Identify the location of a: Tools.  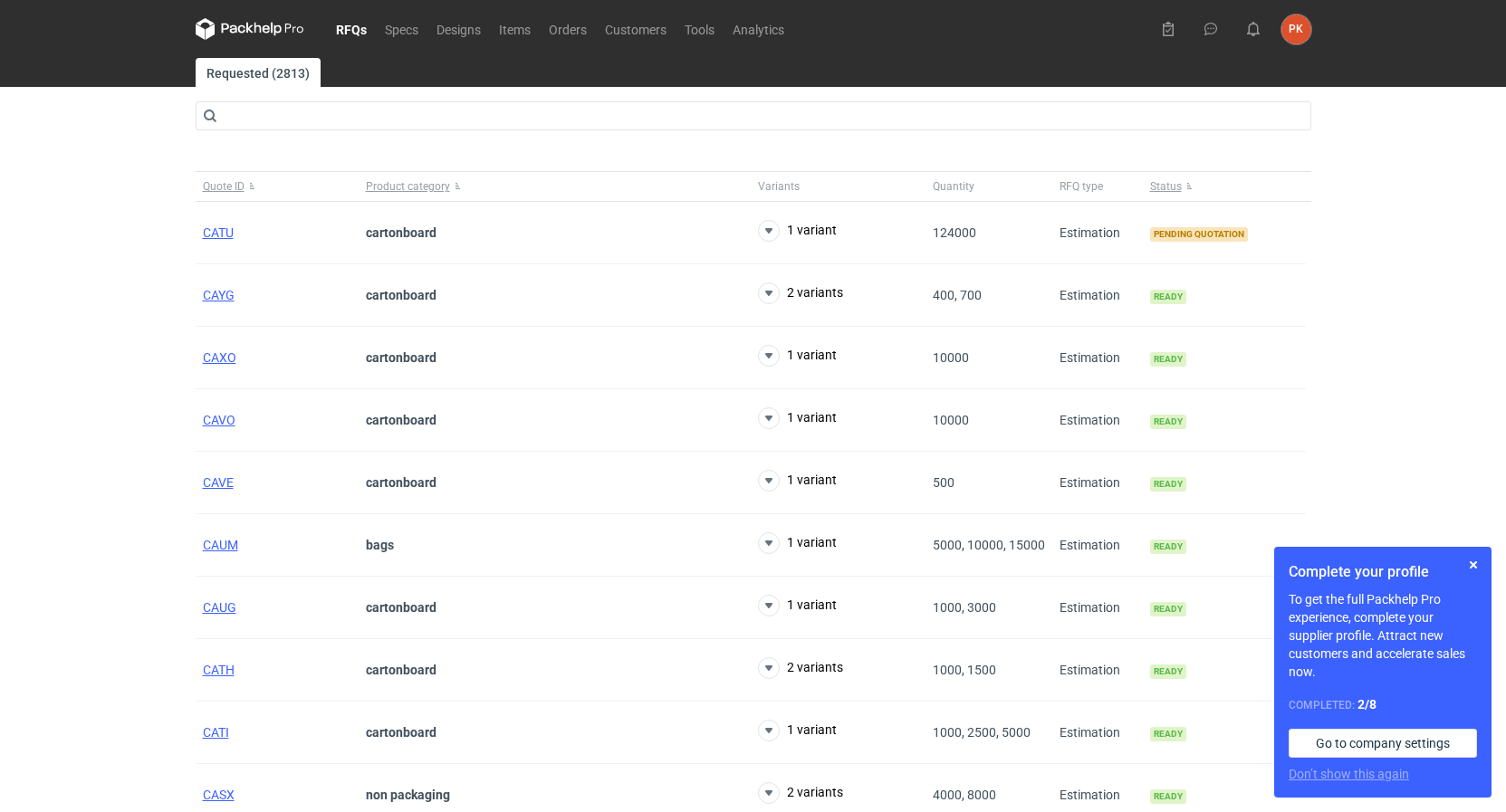
(700, 29).